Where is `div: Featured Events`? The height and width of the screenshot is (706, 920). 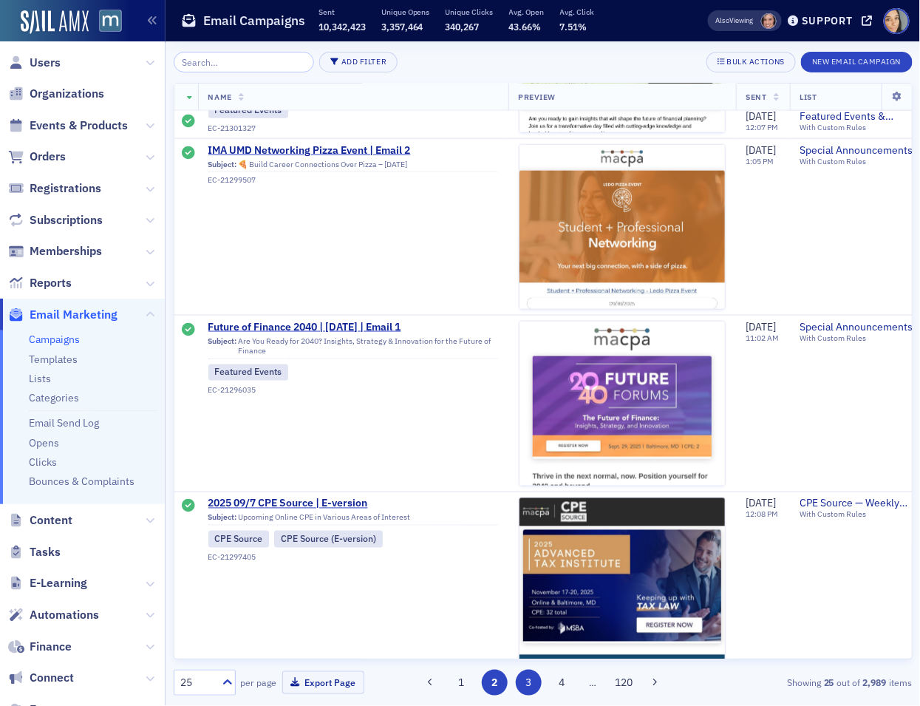
div: Featured Events is located at coordinates (248, 373).